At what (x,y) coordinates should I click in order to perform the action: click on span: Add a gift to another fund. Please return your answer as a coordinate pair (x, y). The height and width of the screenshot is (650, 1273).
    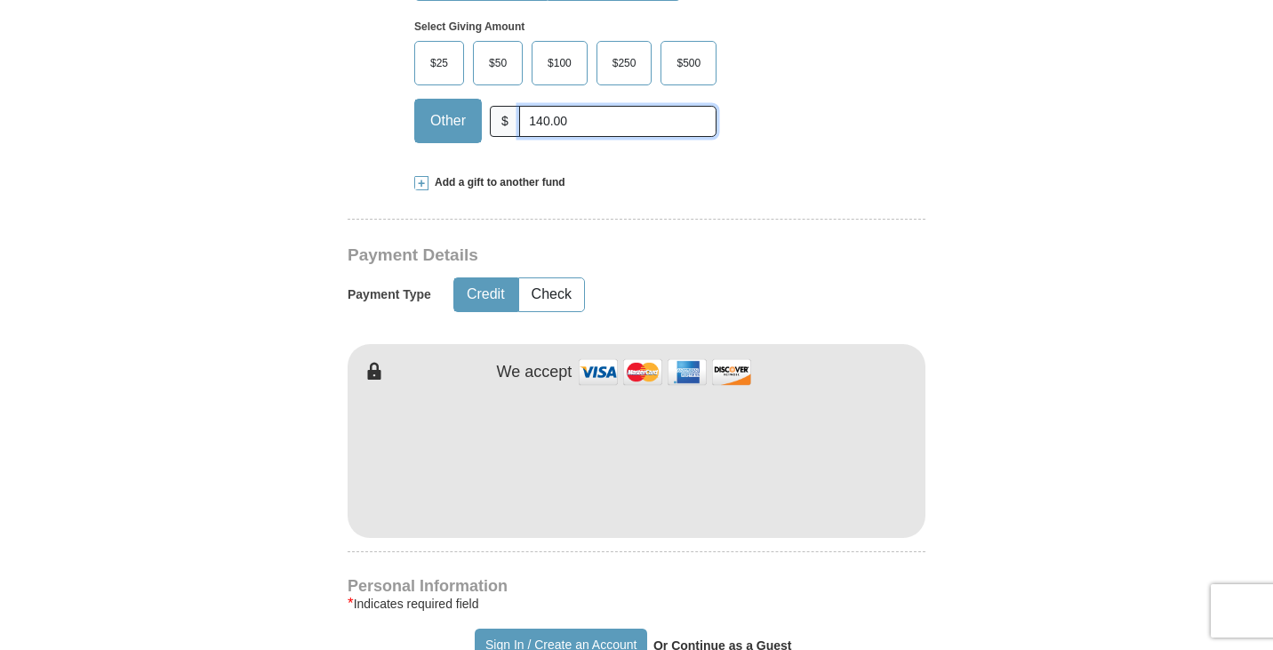
    Looking at the image, I should click on (497, 182).